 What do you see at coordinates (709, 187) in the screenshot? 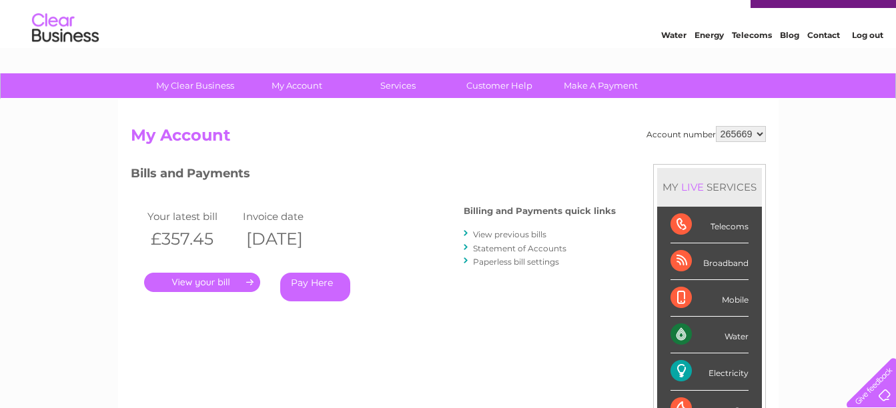
I see `div: MY SERVICES` at bounding box center [709, 187].